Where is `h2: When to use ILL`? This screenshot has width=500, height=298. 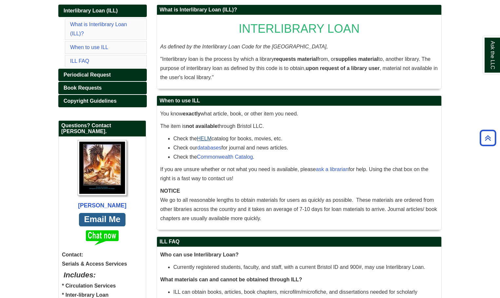 h2: When to use ILL is located at coordinates (299, 101).